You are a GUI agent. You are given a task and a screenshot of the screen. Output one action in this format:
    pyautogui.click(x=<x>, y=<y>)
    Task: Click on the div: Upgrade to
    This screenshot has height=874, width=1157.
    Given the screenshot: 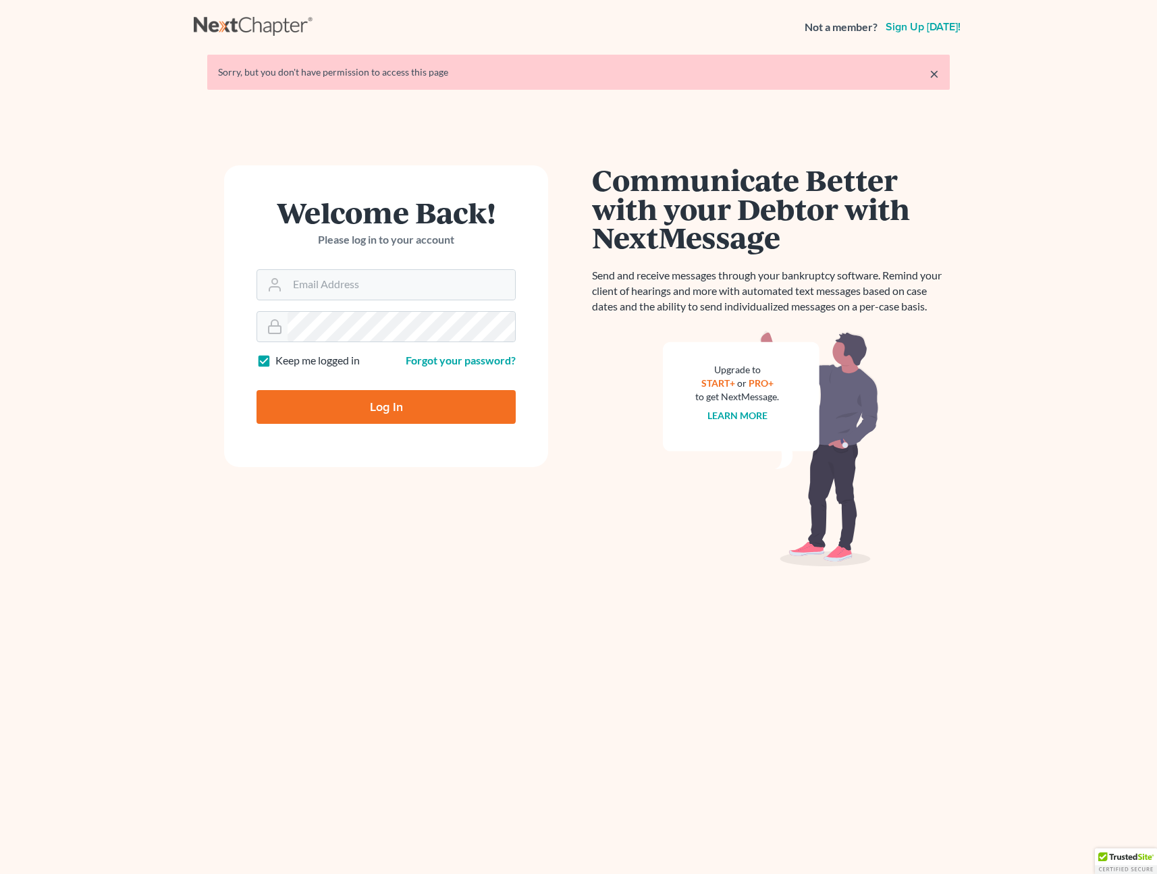 What is the action you would take?
    pyautogui.click(x=737, y=370)
    